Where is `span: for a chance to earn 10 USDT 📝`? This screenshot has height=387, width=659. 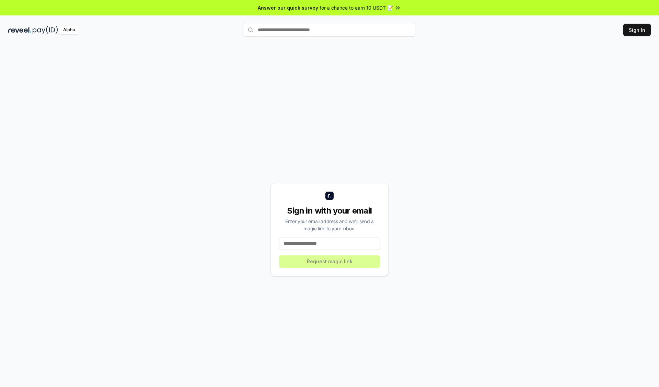
span: for a chance to earn 10 USDT 📝 is located at coordinates (356, 8).